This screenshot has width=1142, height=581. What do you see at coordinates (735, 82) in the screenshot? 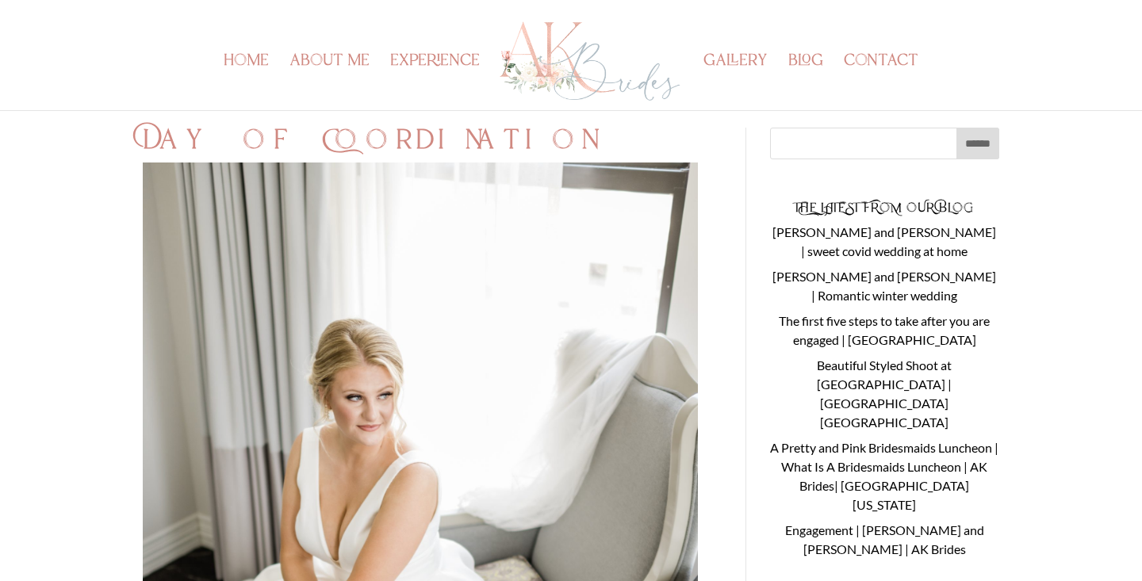
I see `a: gallery` at bounding box center [735, 82].